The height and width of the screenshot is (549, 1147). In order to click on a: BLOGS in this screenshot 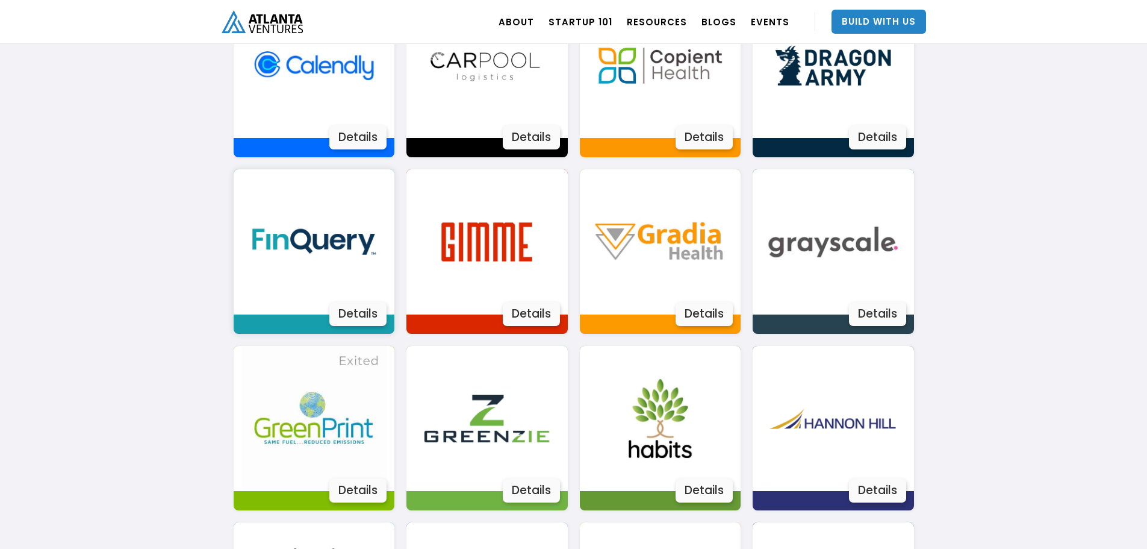, I will do `click(719, 22)`.